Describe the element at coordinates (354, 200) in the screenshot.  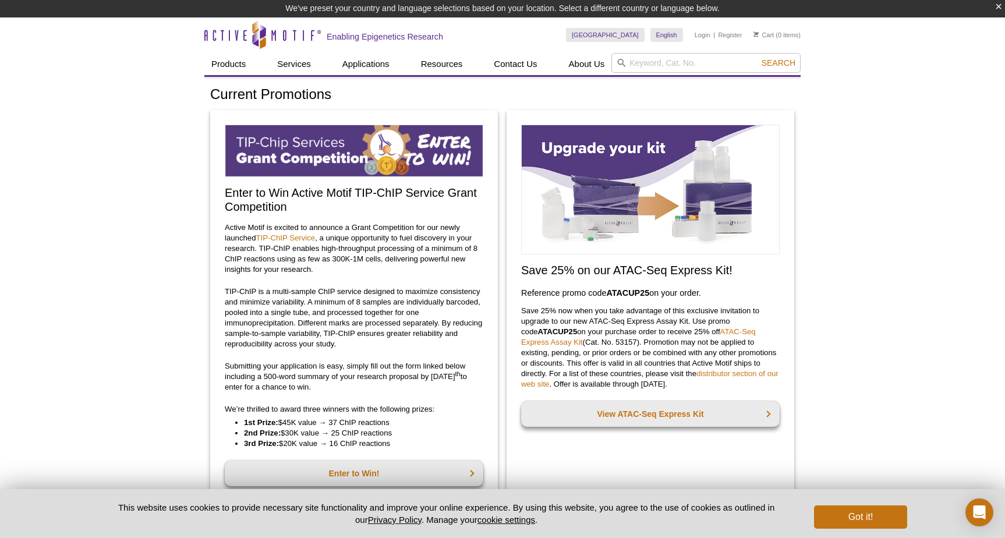
I see `h2: Enter to Win Active Motif TIP-ChIP Service Grant Competition` at that location.